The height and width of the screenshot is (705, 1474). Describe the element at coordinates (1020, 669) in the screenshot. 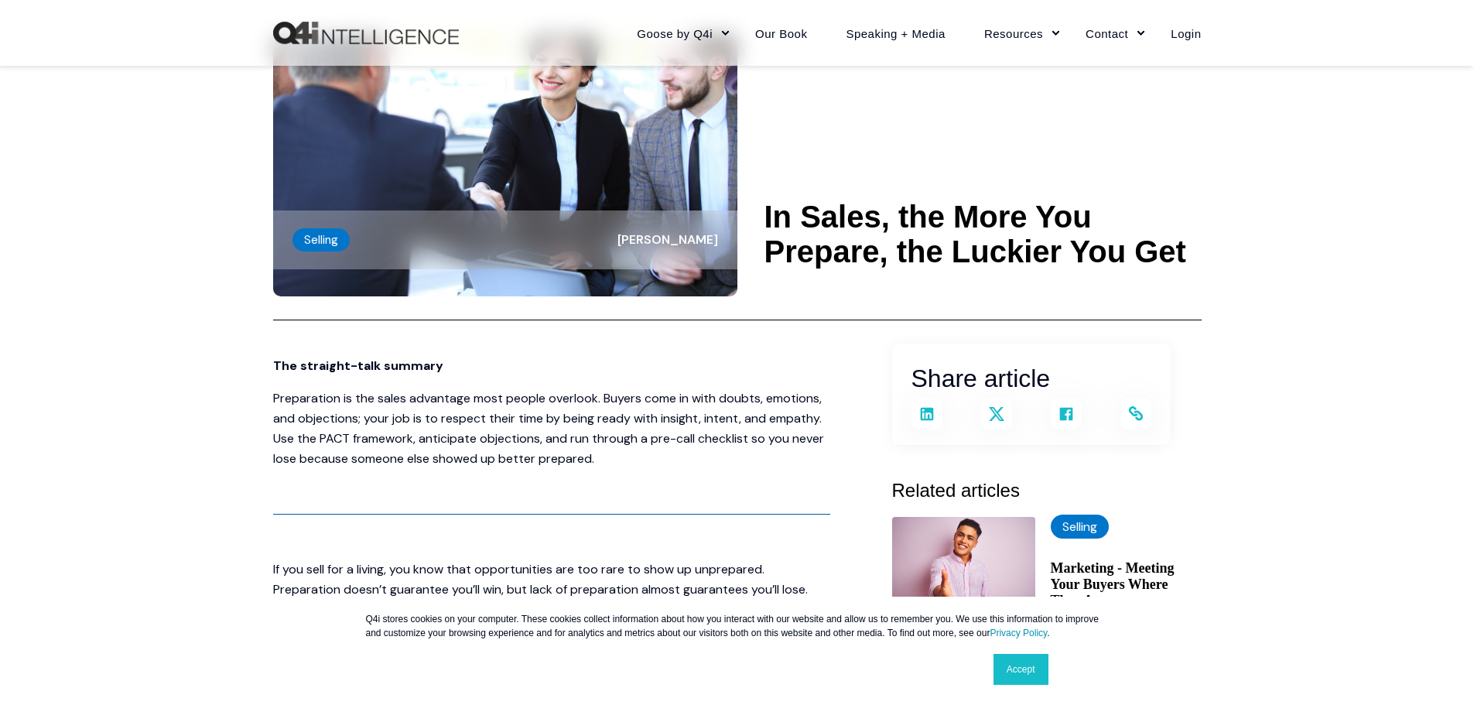

I see `a: Accept` at that location.